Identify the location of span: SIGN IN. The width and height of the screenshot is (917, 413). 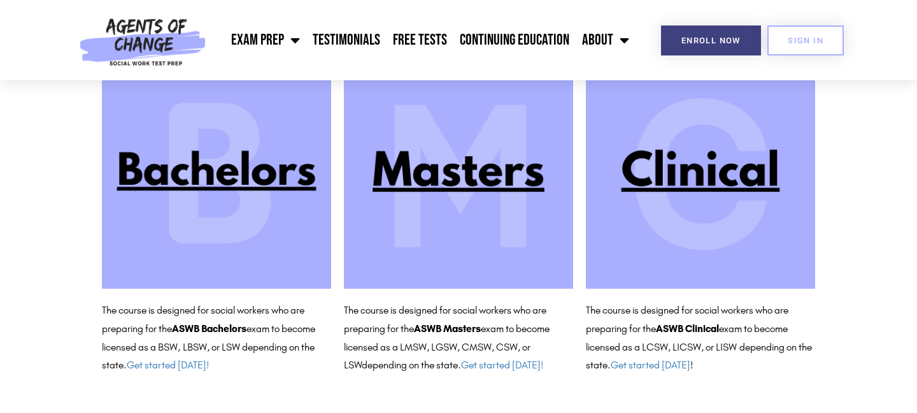
(806, 40).